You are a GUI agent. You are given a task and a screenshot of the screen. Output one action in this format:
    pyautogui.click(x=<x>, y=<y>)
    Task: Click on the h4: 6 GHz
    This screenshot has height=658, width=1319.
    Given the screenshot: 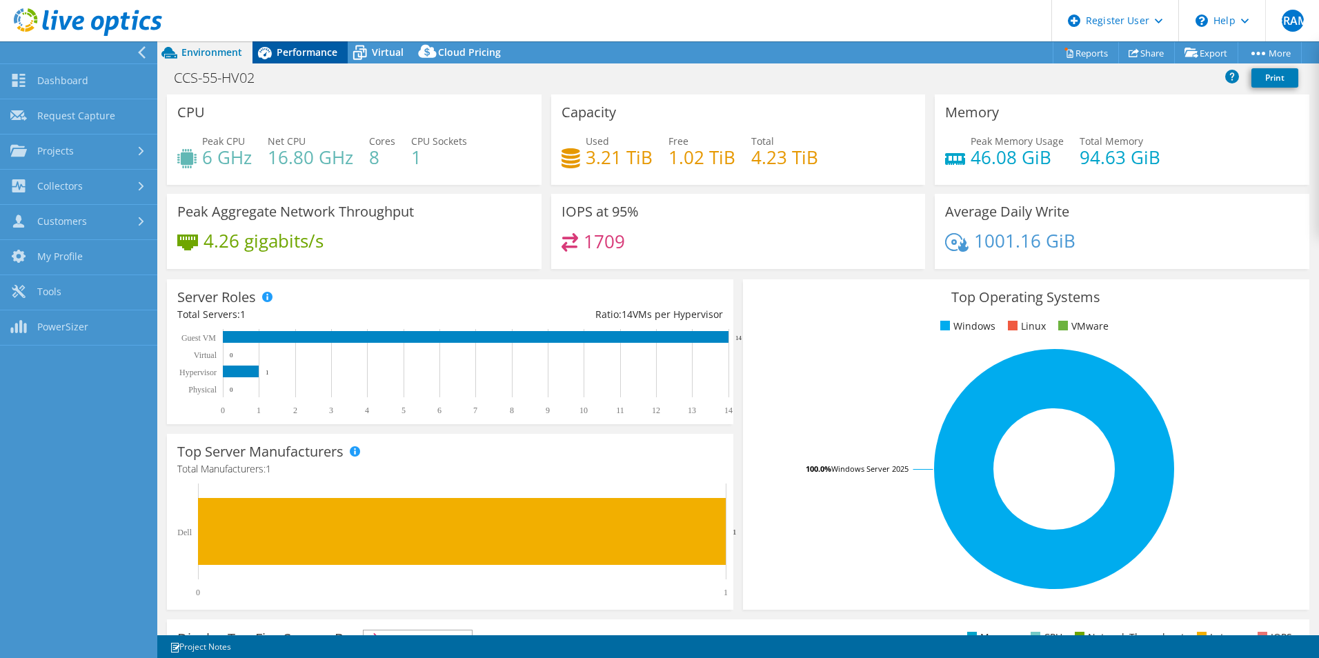 What is the action you would take?
    pyautogui.click(x=227, y=157)
    